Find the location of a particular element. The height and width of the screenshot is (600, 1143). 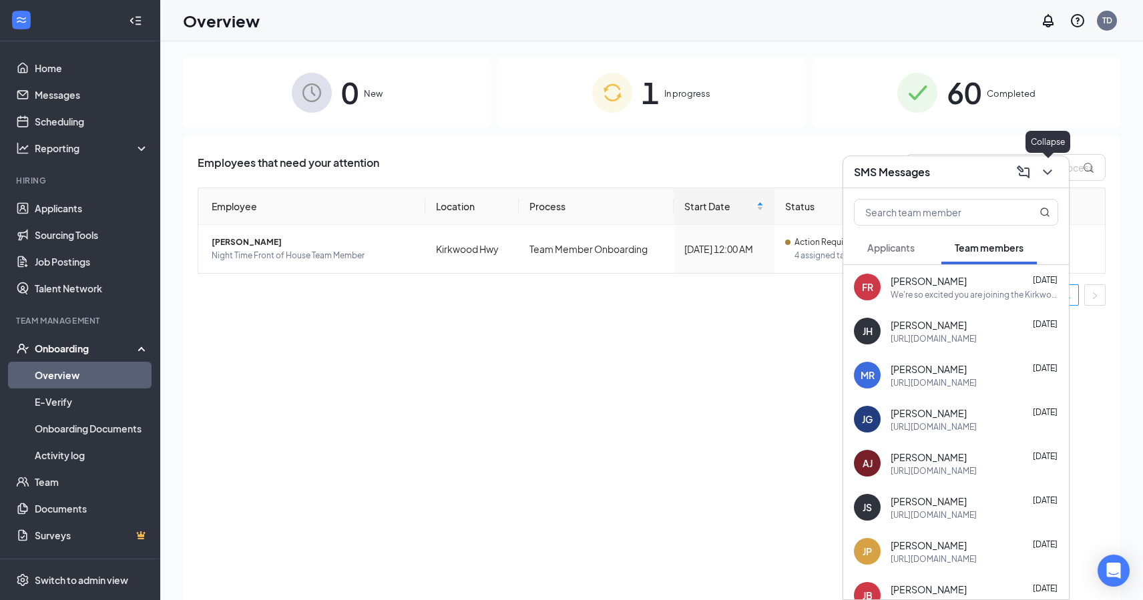

th: Process is located at coordinates (596, 206).